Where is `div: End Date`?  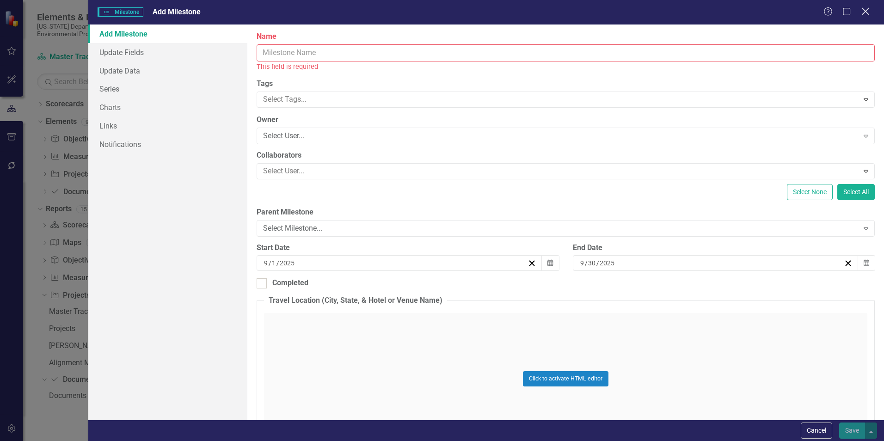 div: End Date is located at coordinates (724, 248).